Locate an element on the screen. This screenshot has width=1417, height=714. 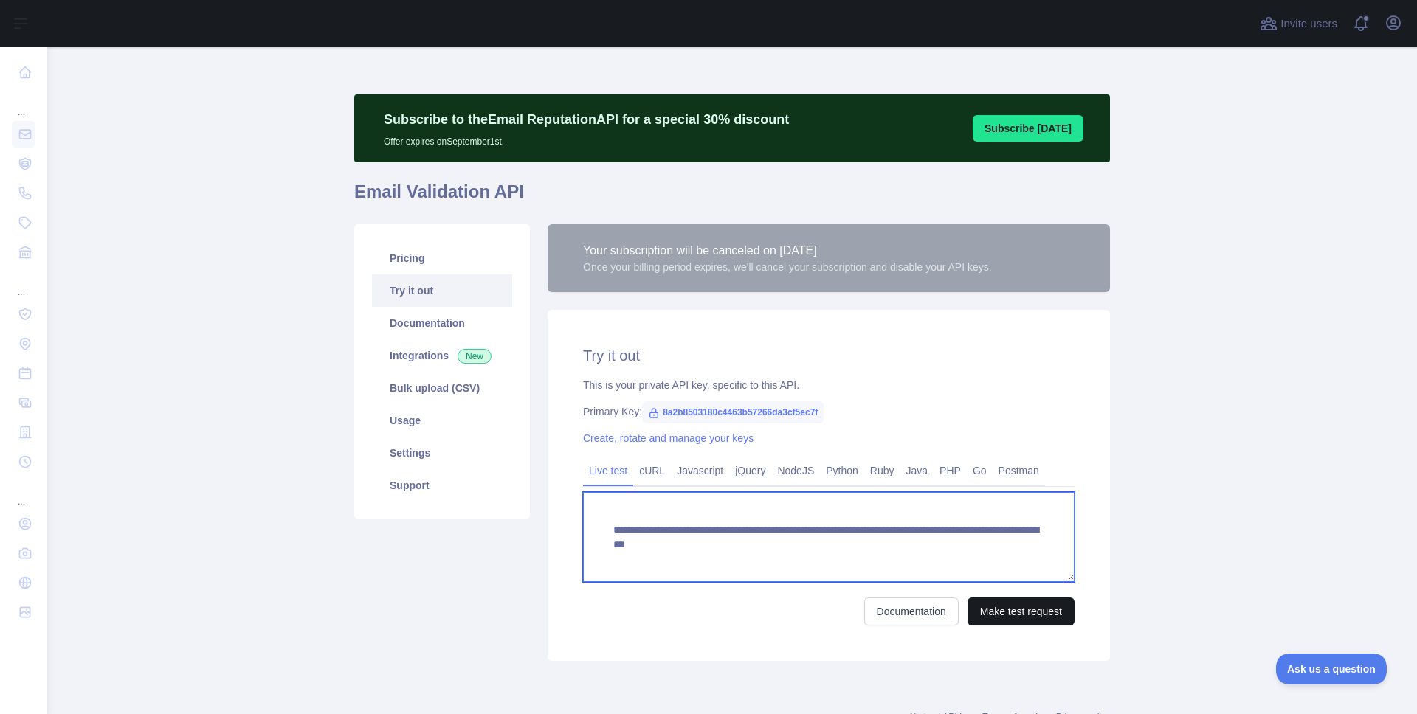
div: This is your private API key, specific to this API. is located at coordinates (829, 385).